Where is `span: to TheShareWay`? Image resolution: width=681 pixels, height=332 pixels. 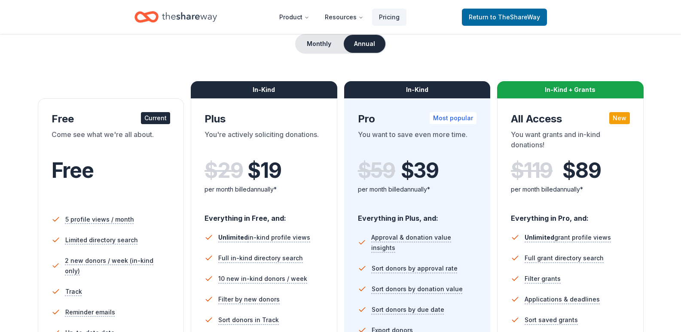 span: to TheShareWay is located at coordinates (515, 17).